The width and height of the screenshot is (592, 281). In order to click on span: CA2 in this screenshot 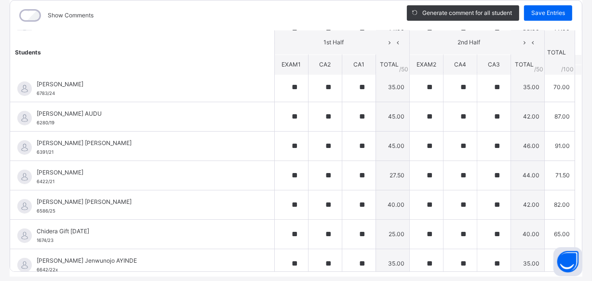, I will do `click(325, 65)`.